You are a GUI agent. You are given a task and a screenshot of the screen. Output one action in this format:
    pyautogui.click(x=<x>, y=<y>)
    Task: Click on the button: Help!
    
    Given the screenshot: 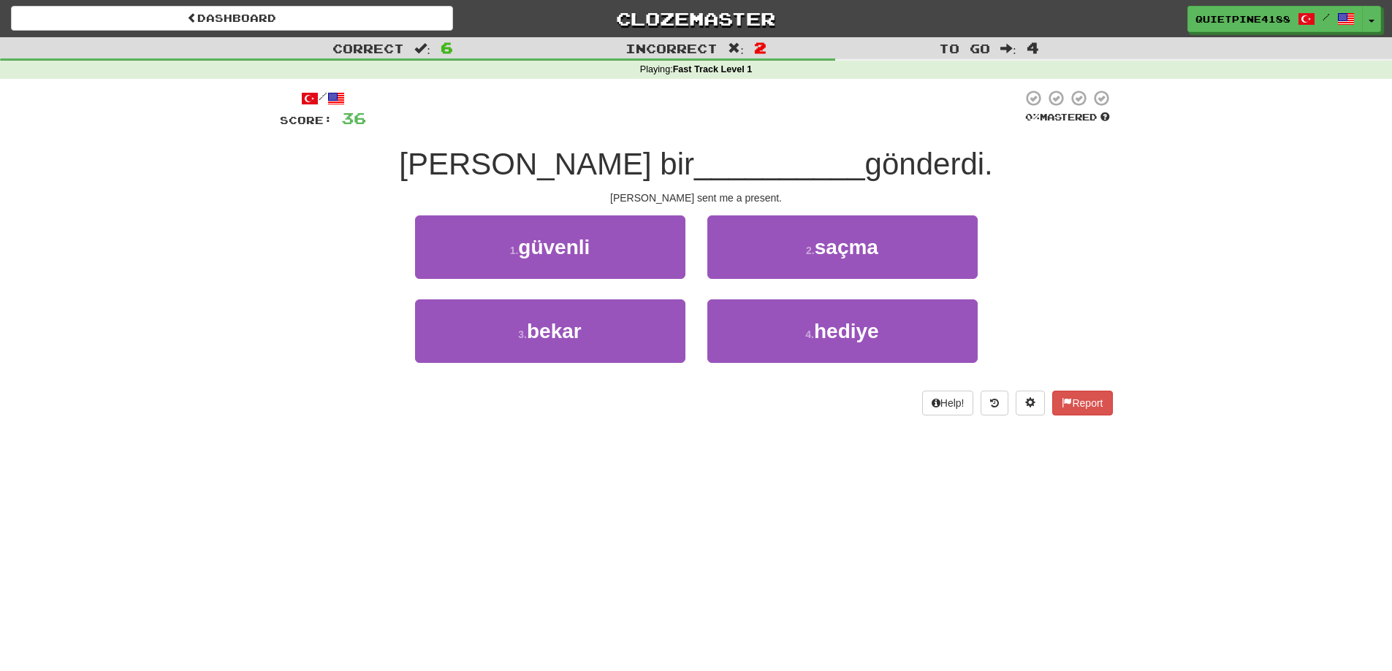 What is the action you would take?
    pyautogui.click(x=948, y=403)
    